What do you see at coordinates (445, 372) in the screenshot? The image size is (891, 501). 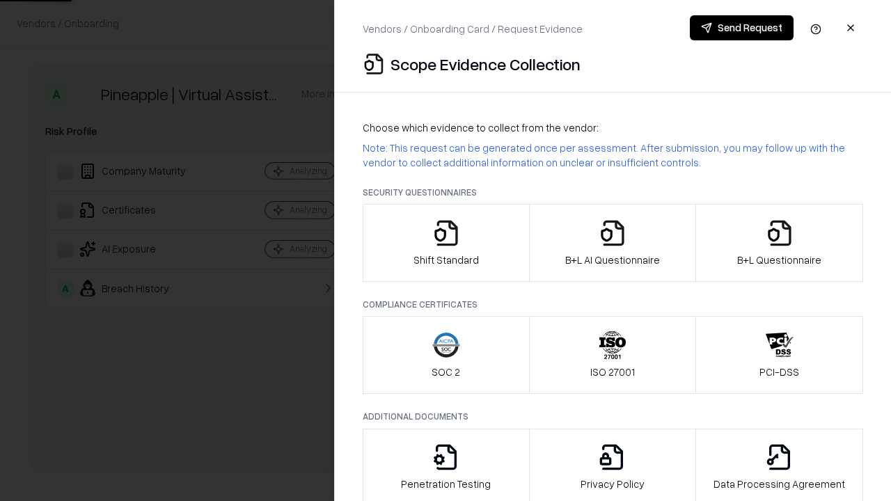 I see `p: SOC 2` at bounding box center [445, 372].